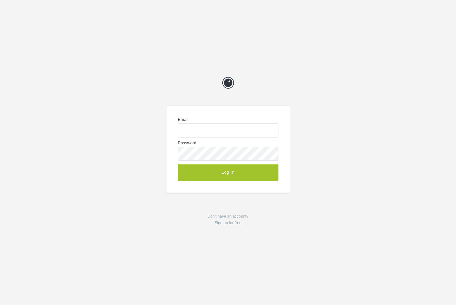 This screenshot has width=456, height=305. I want to click on label: Password, so click(228, 151).